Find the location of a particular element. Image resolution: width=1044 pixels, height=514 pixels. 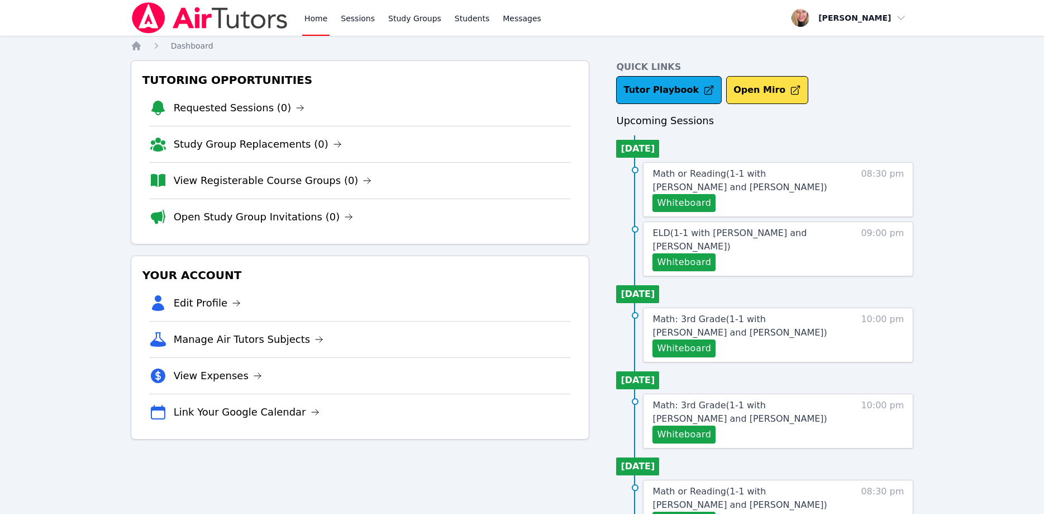

h3: Upcoming Sessions is located at coordinates (765, 121).